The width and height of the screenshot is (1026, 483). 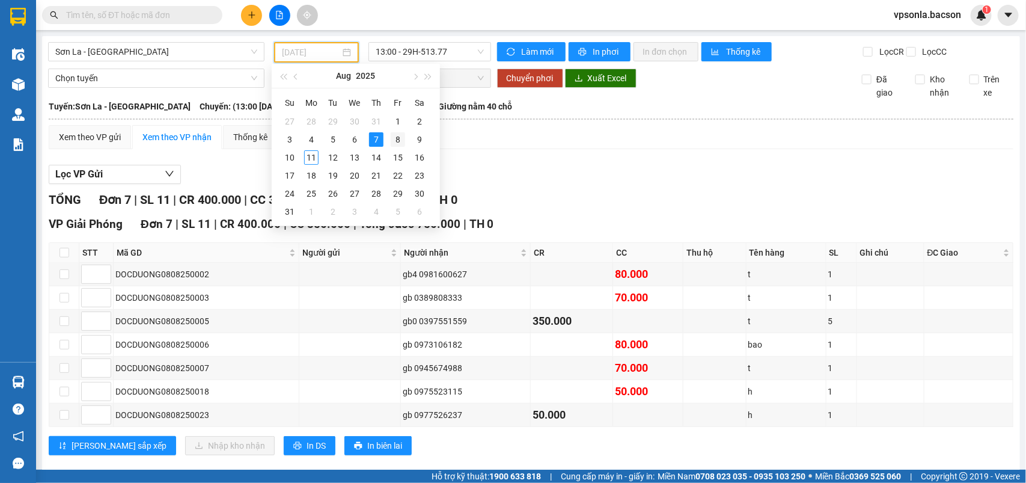 What do you see at coordinates (309, 445) in the screenshot?
I see `button: printerIn DS` at bounding box center [309, 445].